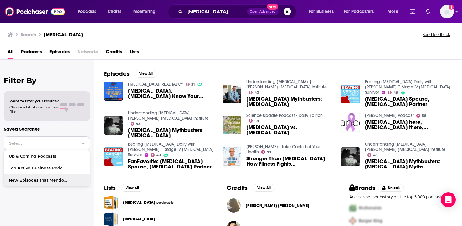 The image size is (462, 226). What do you see at coordinates (171, 164) in the screenshot?
I see `a: FanFavorite: Cancer Spouse, Cancer Partner` at bounding box center [171, 164].